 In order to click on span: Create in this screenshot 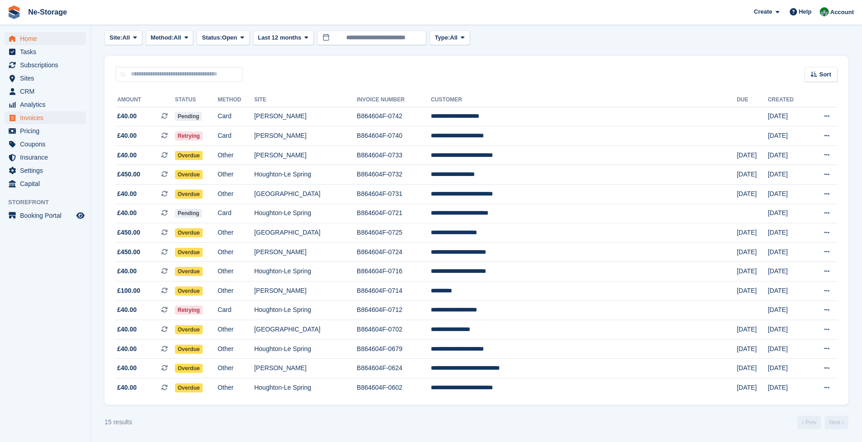, I will do `click(763, 12)`.